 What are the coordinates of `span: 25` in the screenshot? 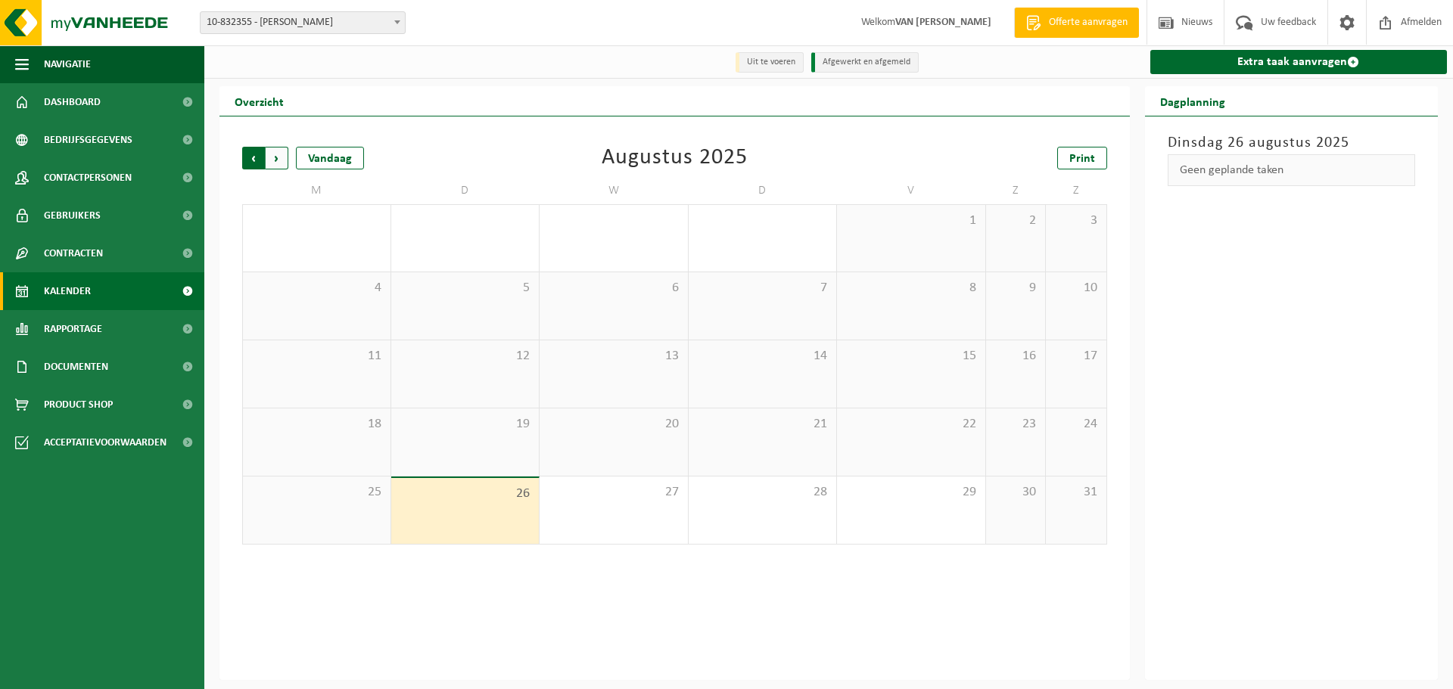 It's located at (316, 493).